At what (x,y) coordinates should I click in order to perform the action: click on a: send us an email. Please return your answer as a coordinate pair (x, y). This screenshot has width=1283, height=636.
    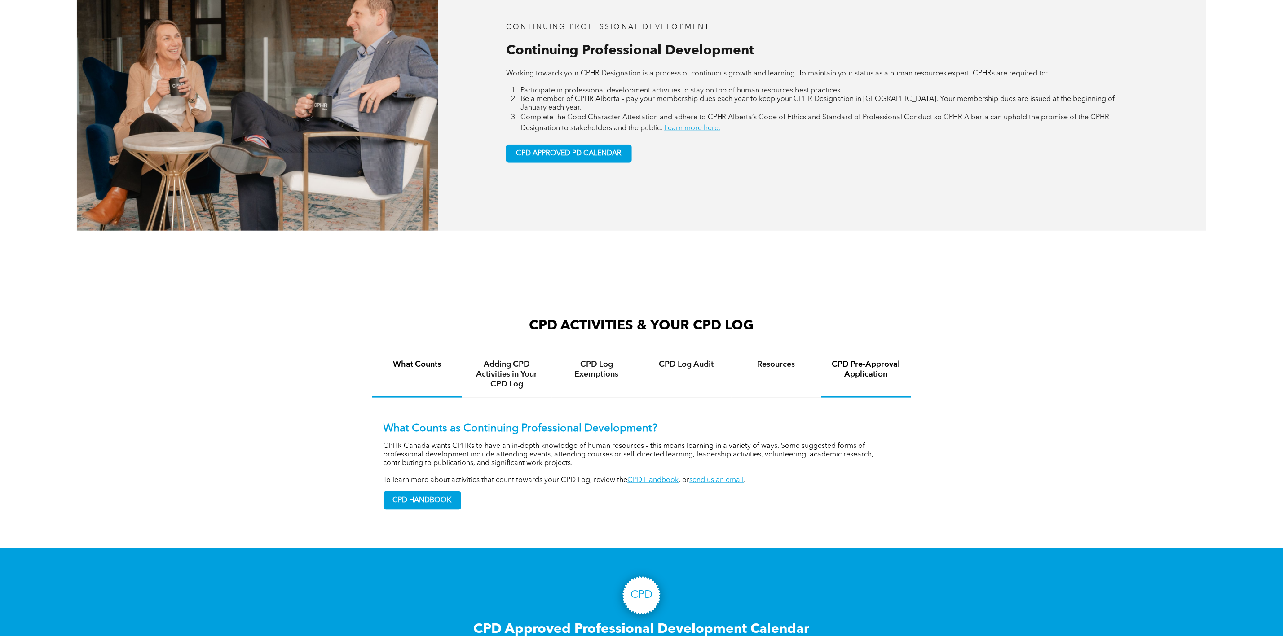
    Looking at the image, I should click on (716, 480).